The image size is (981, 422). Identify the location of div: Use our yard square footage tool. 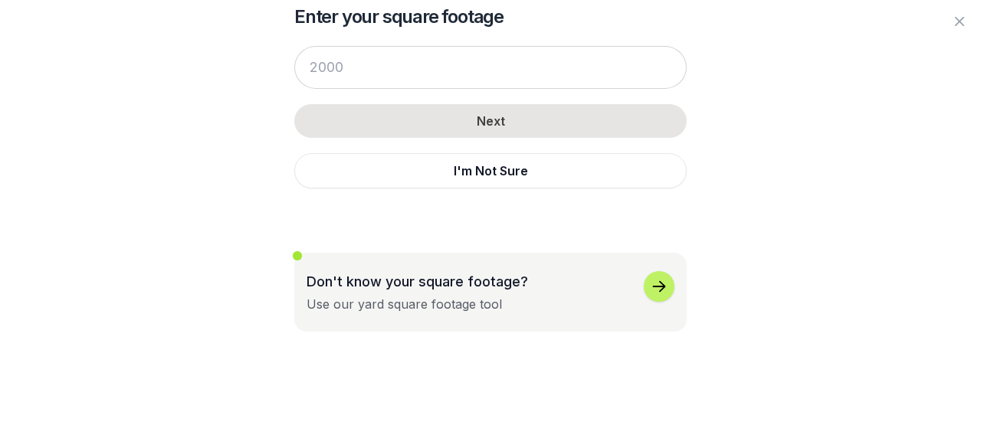
(404, 304).